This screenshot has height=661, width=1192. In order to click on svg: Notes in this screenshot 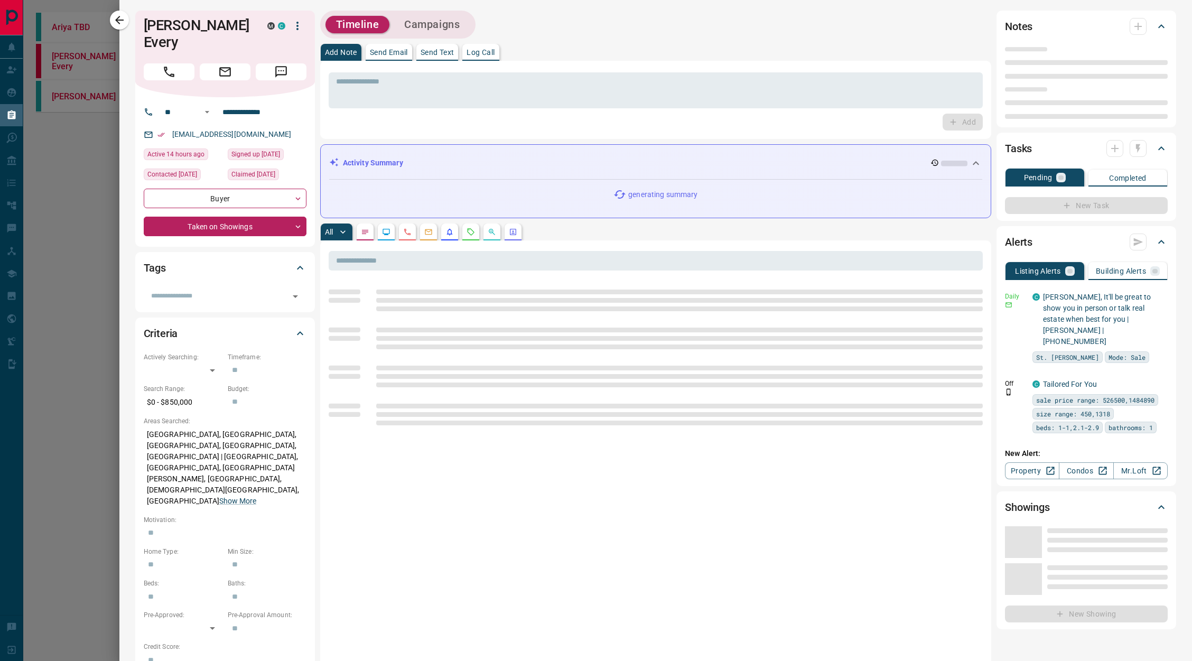, I will do `click(365, 232)`.